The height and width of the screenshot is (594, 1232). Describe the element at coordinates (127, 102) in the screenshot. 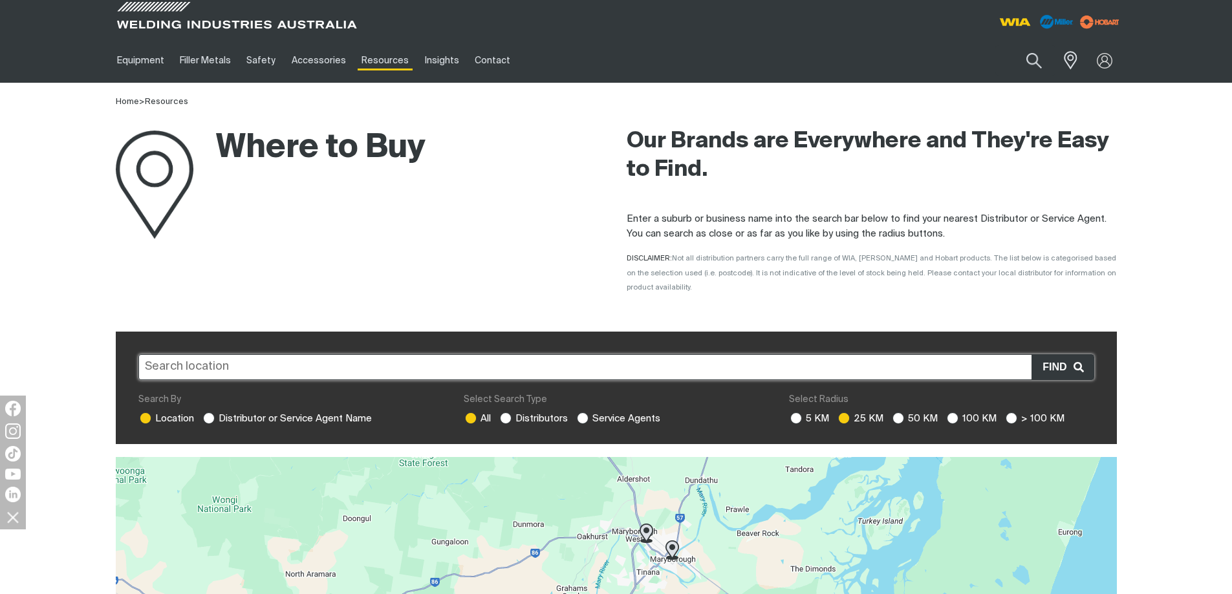

I see `a: Home` at that location.